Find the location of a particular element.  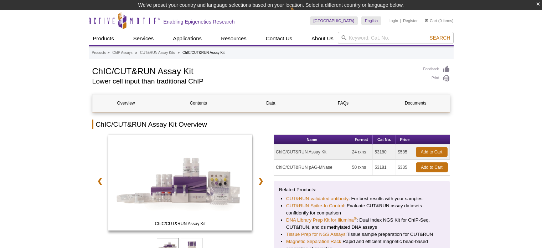

li: : Evaluate CUT&RUN assay datasets confidently for comparison is located at coordinates (362, 209).